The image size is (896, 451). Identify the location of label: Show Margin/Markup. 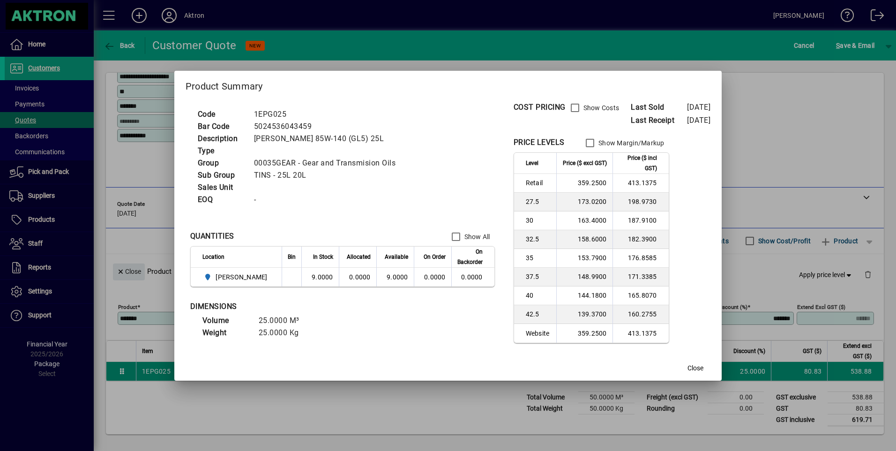
(630, 143).